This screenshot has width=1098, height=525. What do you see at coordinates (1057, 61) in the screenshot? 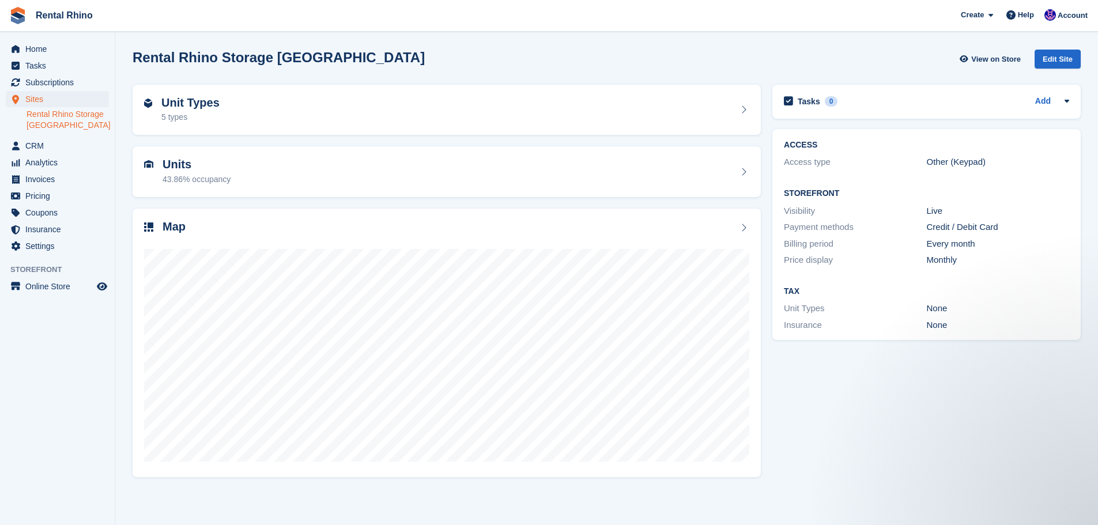
I see `a: Edit Site` at bounding box center [1057, 61].